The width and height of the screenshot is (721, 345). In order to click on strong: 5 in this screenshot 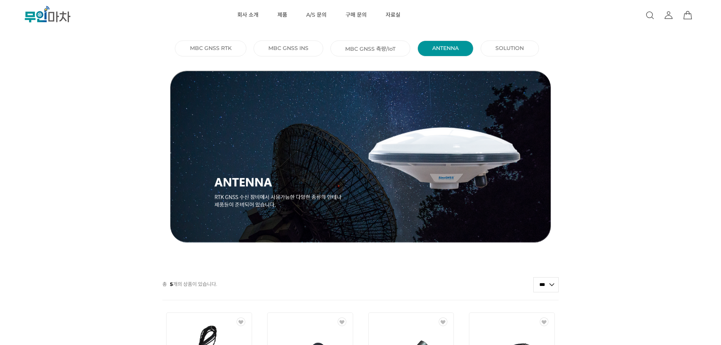, I will do `click(172, 284)`.